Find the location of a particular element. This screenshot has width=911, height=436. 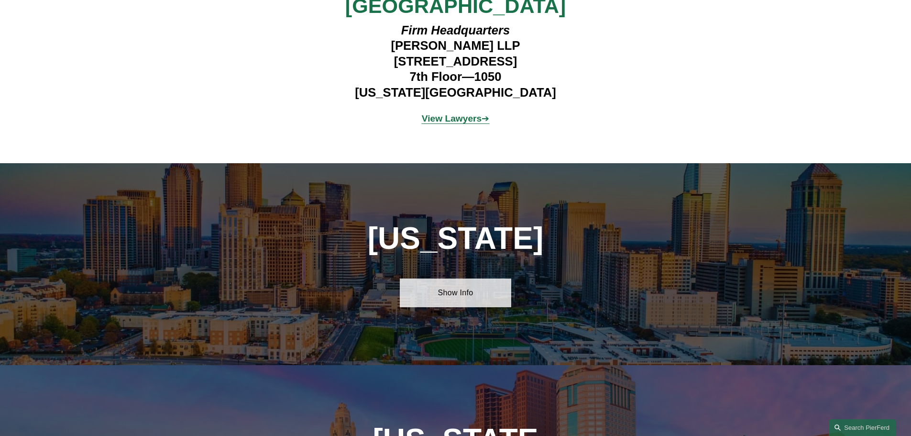

a: Search this site is located at coordinates (862, 427).